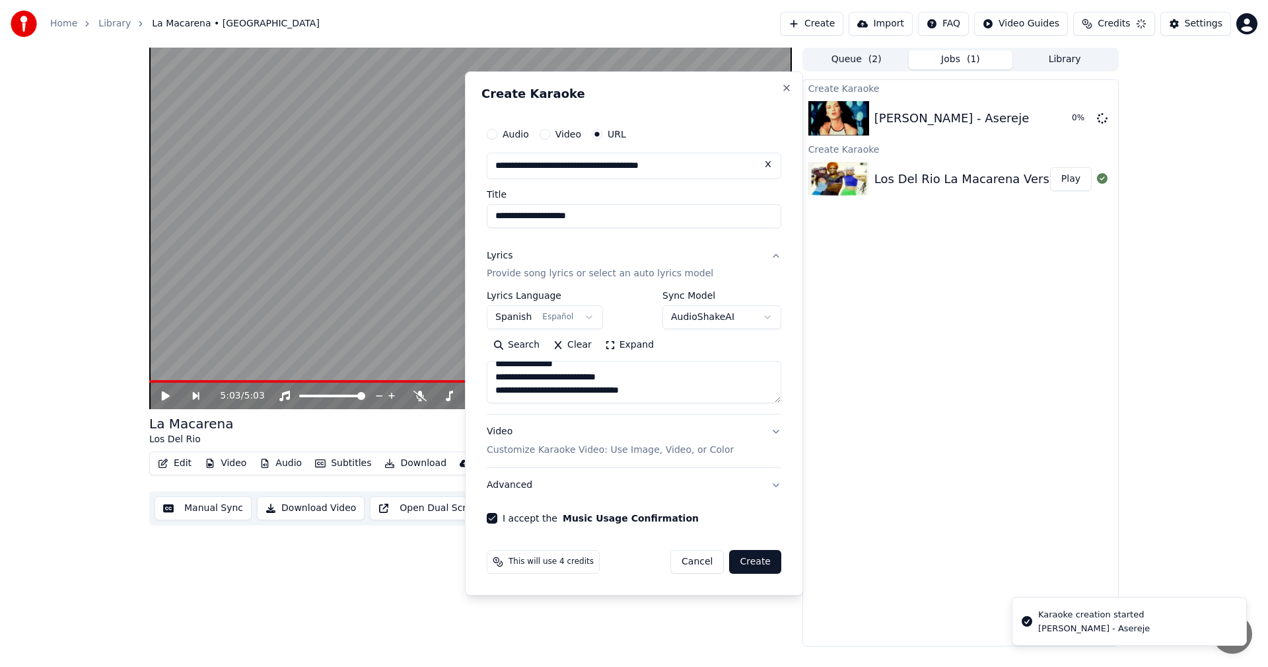  Describe the element at coordinates (634, 194) in the screenshot. I see `label: Title` at that location.